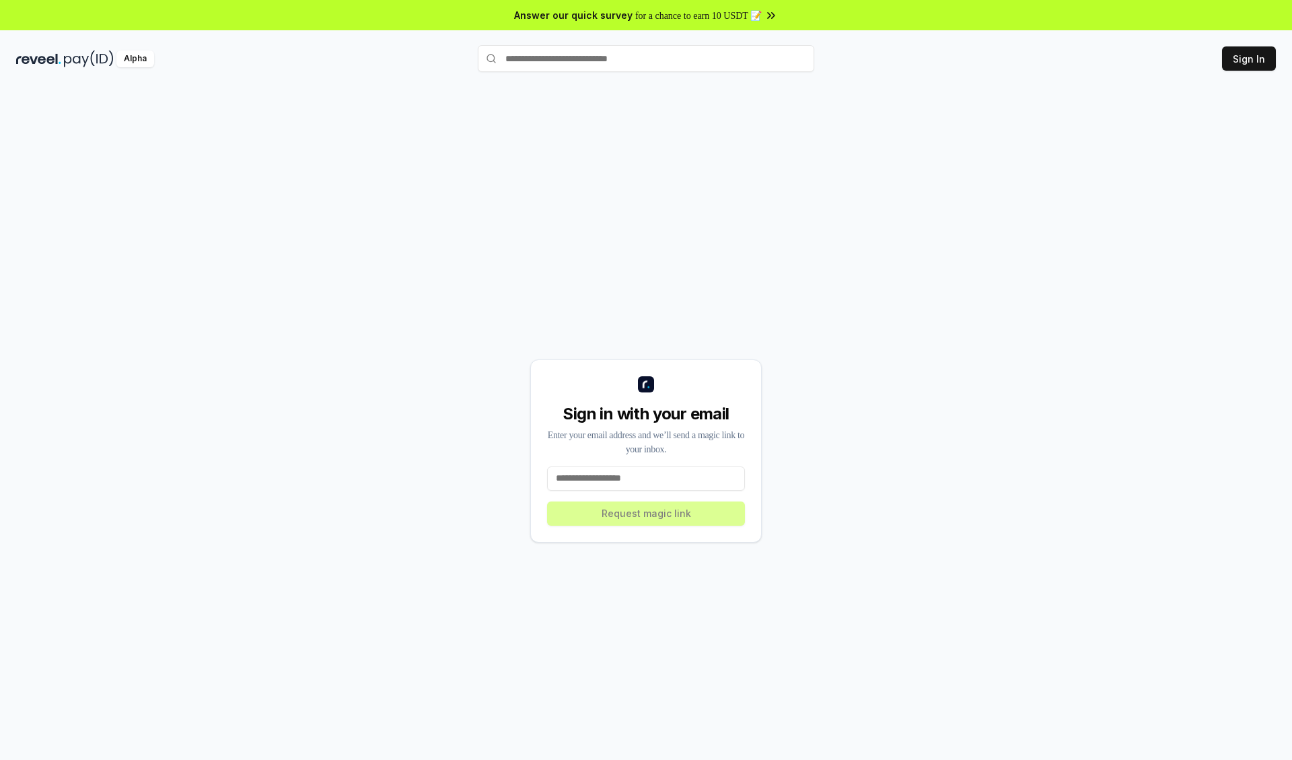 The height and width of the screenshot is (760, 1292). Describe the element at coordinates (135, 59) in the screenshot. I see `div: Alpha` at that location.